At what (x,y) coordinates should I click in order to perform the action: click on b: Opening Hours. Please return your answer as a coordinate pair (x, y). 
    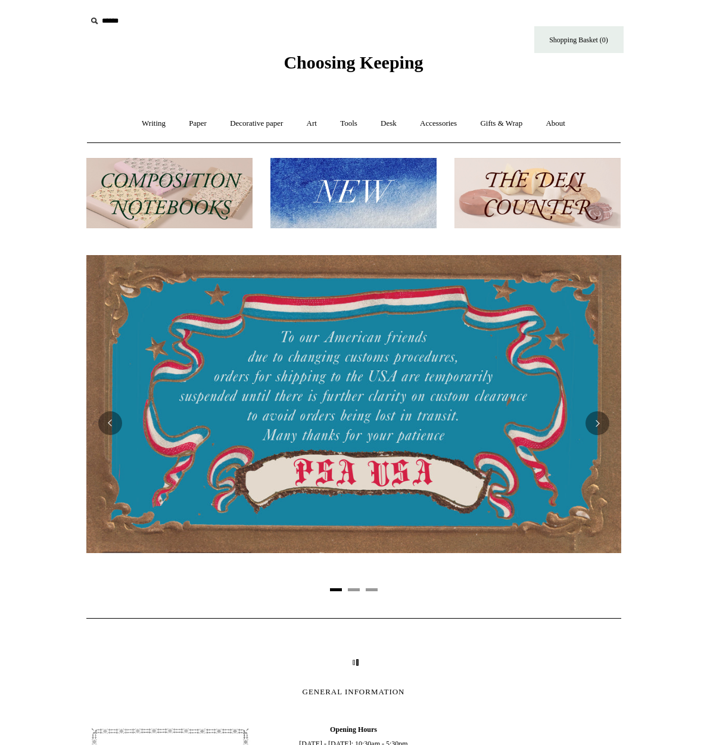
    Looking at the image, I should click on (353, 729).